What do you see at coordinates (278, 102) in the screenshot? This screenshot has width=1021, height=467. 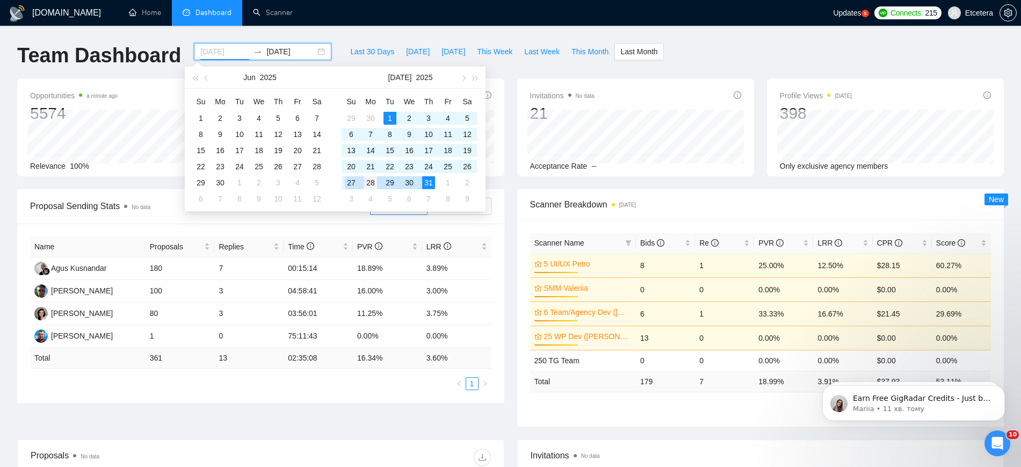 I see `th: Th` at bounding box center [278, 102].